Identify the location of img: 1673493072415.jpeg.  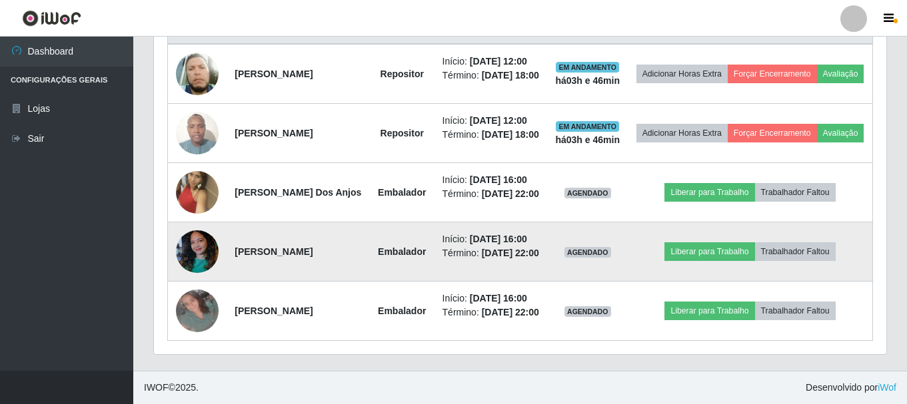
(197, 74).